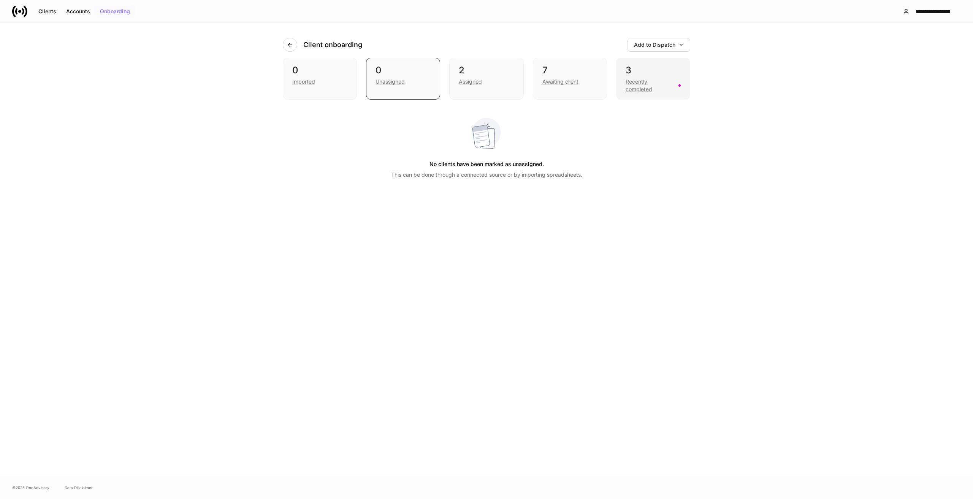 The image size is (973, 499). Describe the element at coordinates (31, 487) in the screenshot. I see `span: © 2025 OneAdvisory` at that location.